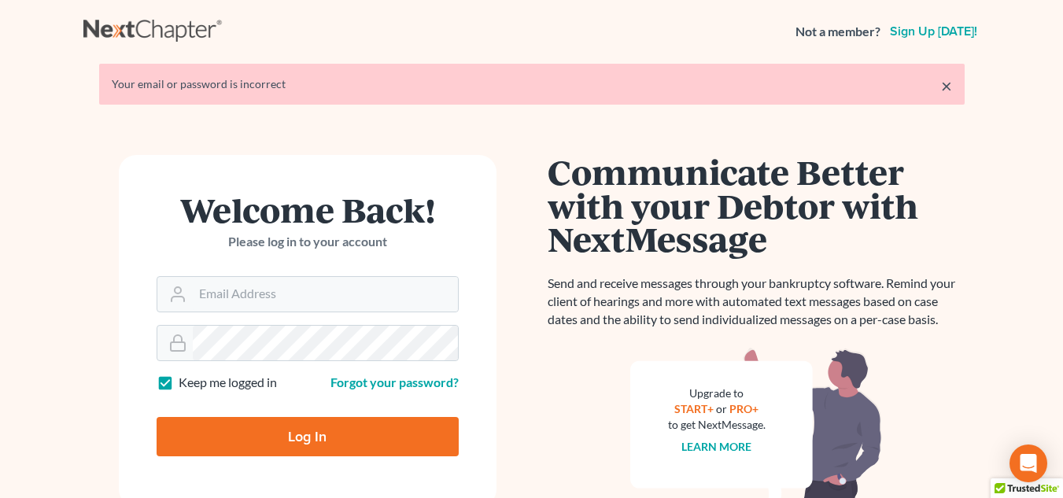 Image resolution: width=1063 pixels, height=498 pixels. Describe the element at coordinates (227, 382) in the screenshot. I see `label: Keep me logged in` at that location.